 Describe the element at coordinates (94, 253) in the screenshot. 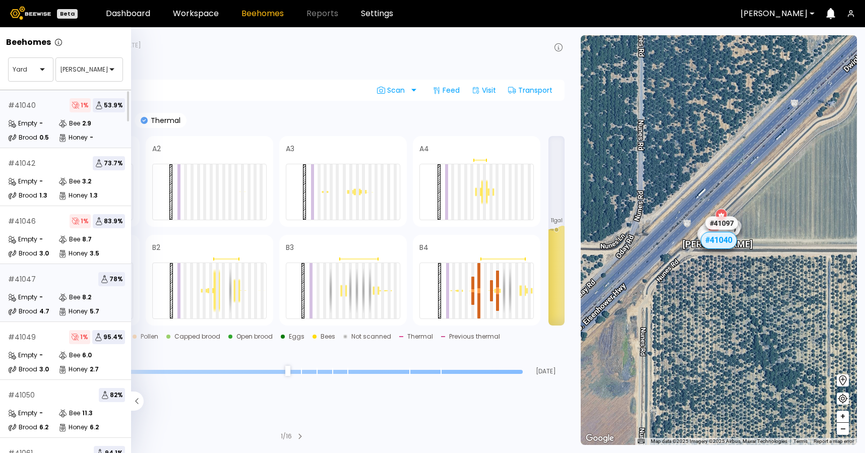

I see `div: 3.5` at that location.